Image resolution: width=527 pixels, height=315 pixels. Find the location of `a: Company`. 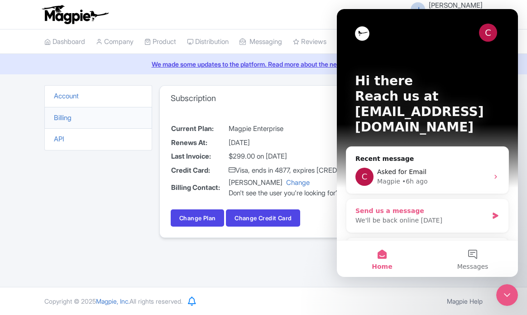

a: Company is located at coordinates (115, 42).